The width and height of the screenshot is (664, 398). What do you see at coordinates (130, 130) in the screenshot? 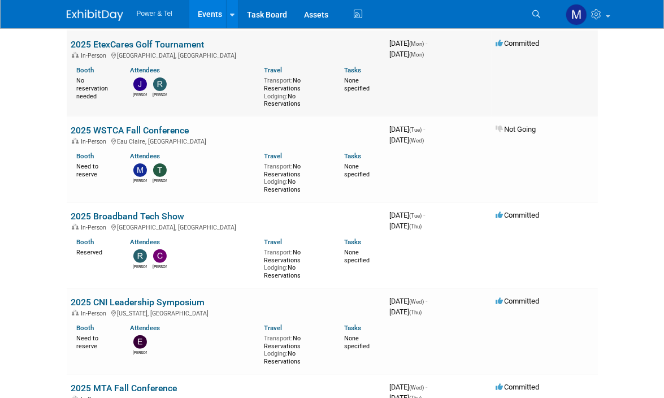
I see `a: 2025 WSTCA Fall Conference` at bounding box center [130, 130].